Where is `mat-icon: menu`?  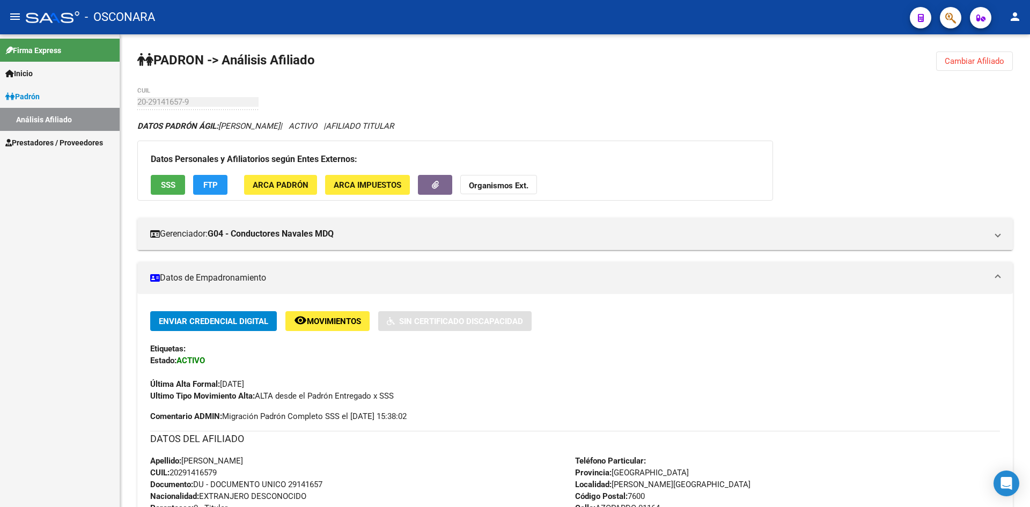 mat-icon: menu is located at coordinates (15, 17).